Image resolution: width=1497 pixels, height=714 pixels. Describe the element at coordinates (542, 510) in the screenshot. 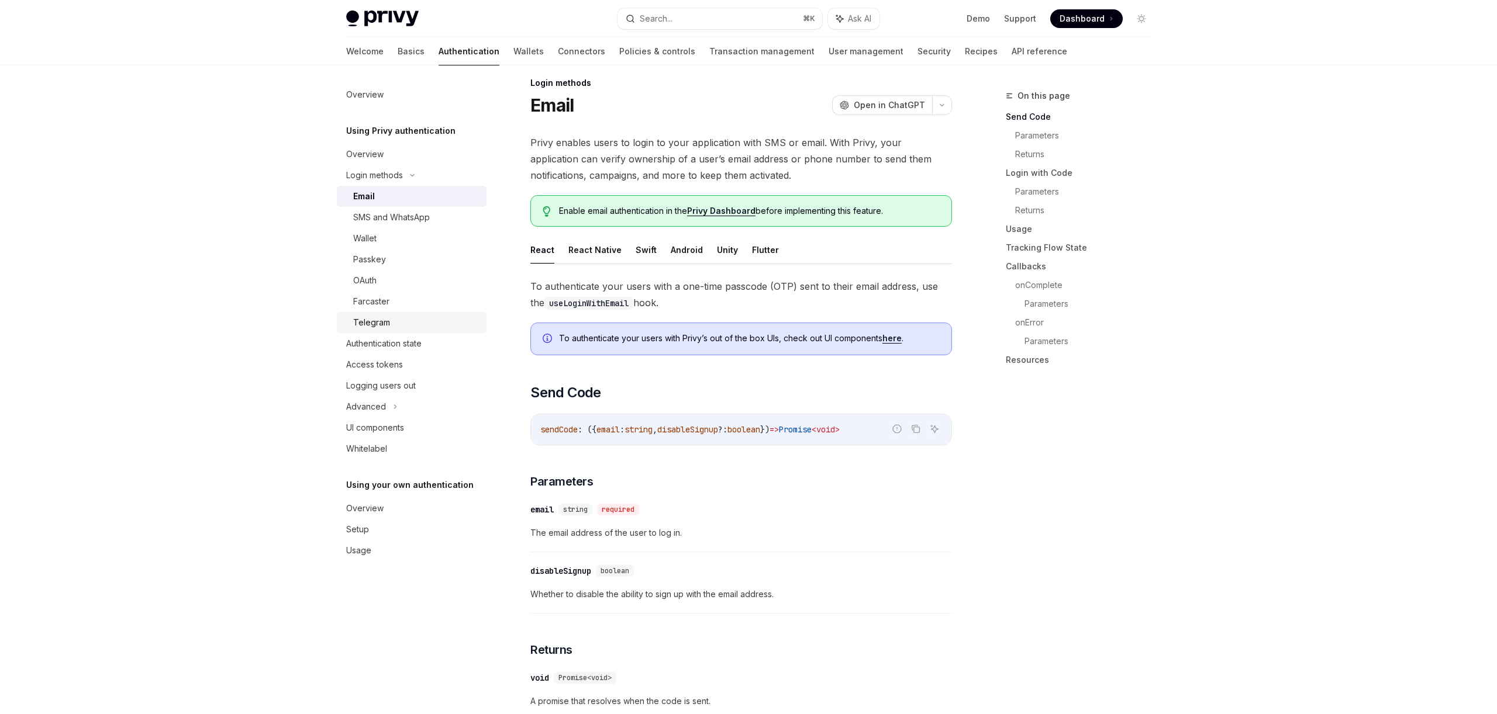

I see `div: email` at that location.